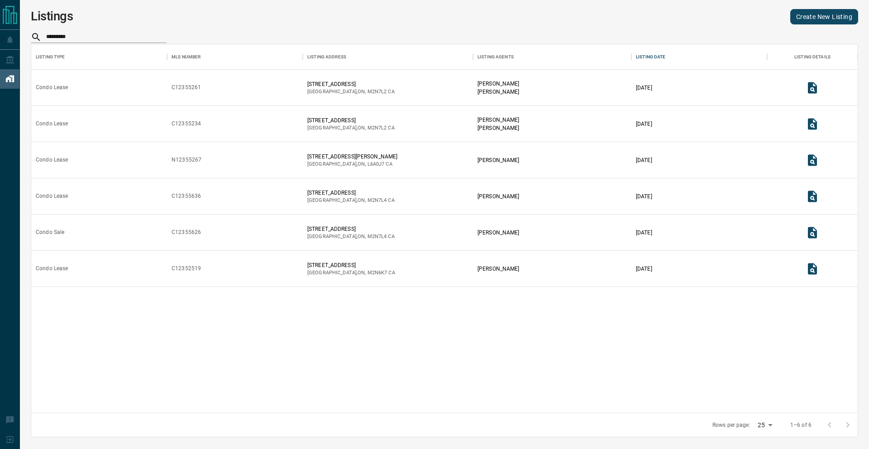 The height and width of the screenshot is (449, 869). Describe the element at coordinates (812, 57) in the screenshot. I see `div: Listing Details` at that location.